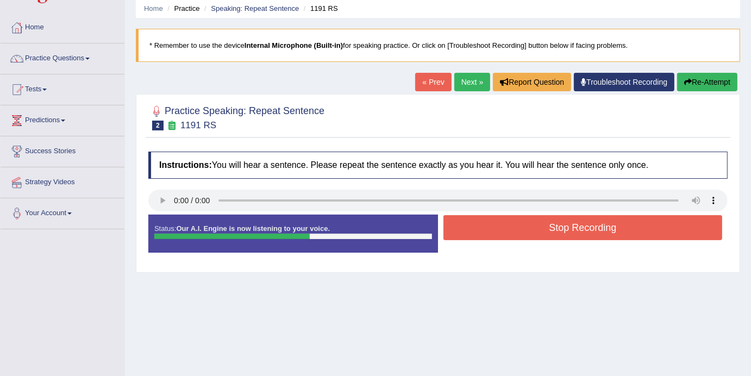 The image size is (751, 376). I want to click on small: 1191 RS, so click(198, 125).